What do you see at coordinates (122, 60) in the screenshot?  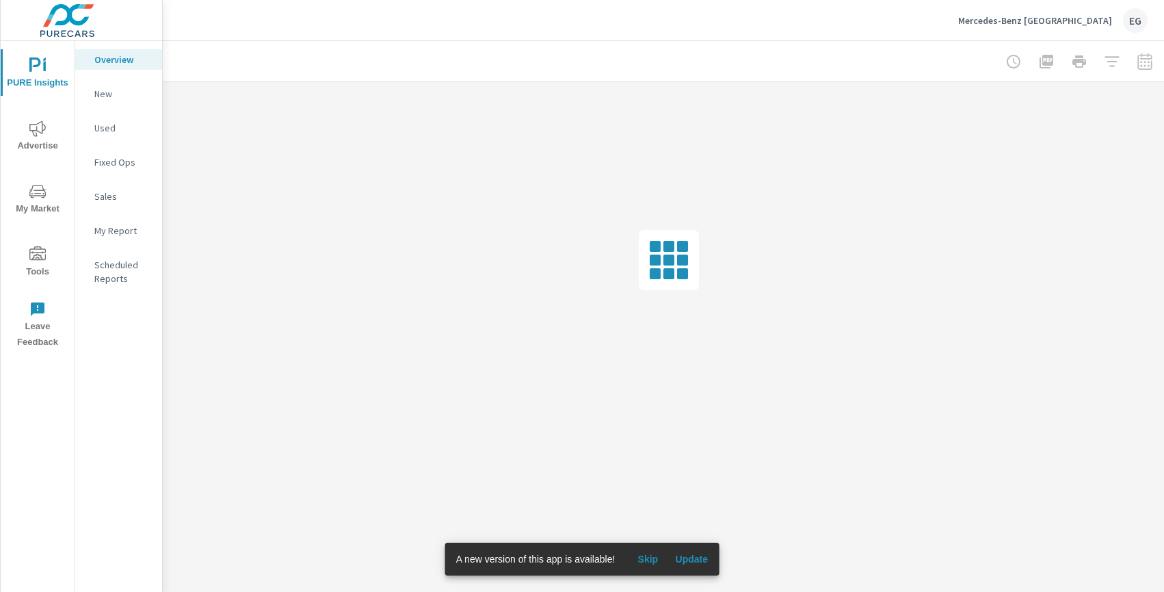 I see `p: Overview` at bounding box center [122, 60].